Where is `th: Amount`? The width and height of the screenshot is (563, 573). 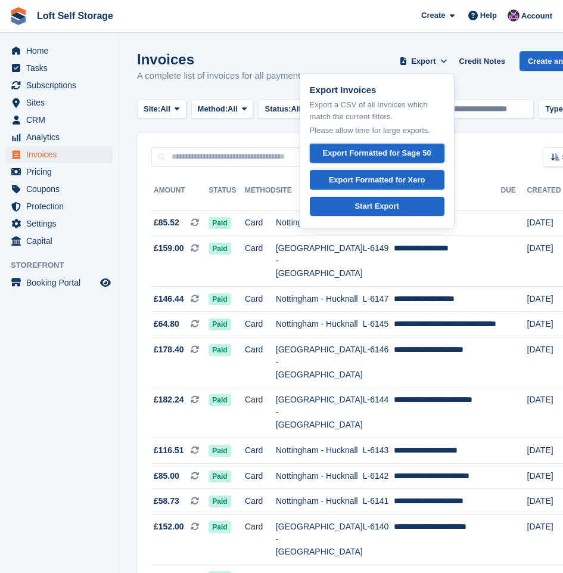 th: Amount is located at coordinates (180, 196).